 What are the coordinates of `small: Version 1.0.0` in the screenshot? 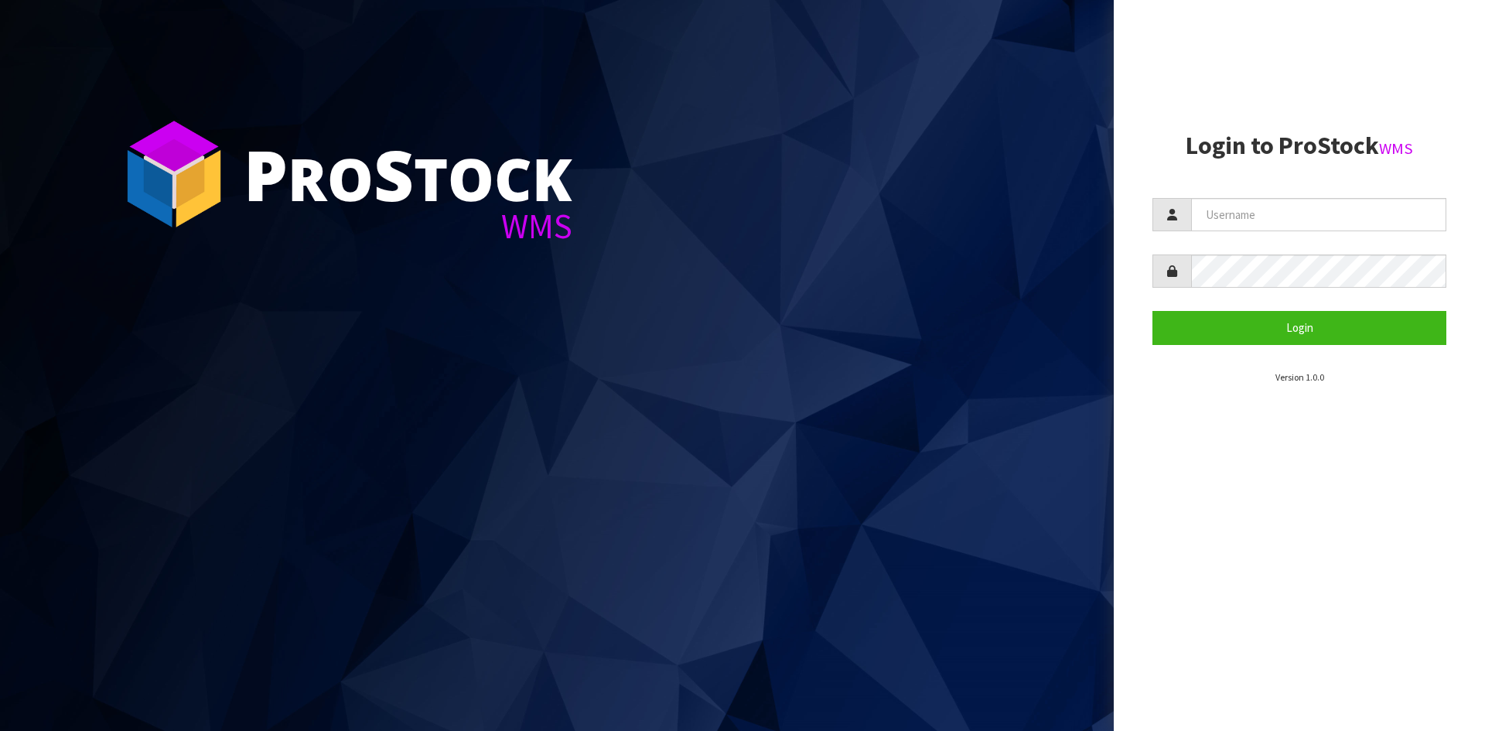 It's located at (1299, 377).